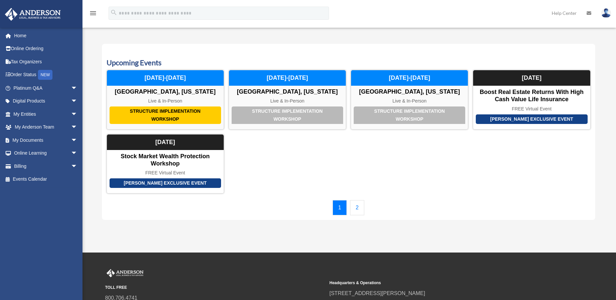 The height and width of the screenshot is (300, 616). I want to click on a: Tax Organizers, so click(46, 62).